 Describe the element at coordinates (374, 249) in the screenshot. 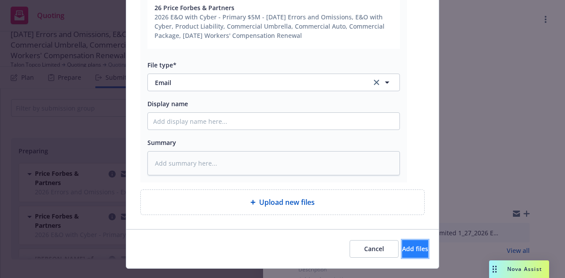

I see `span: Cancel` at that location.